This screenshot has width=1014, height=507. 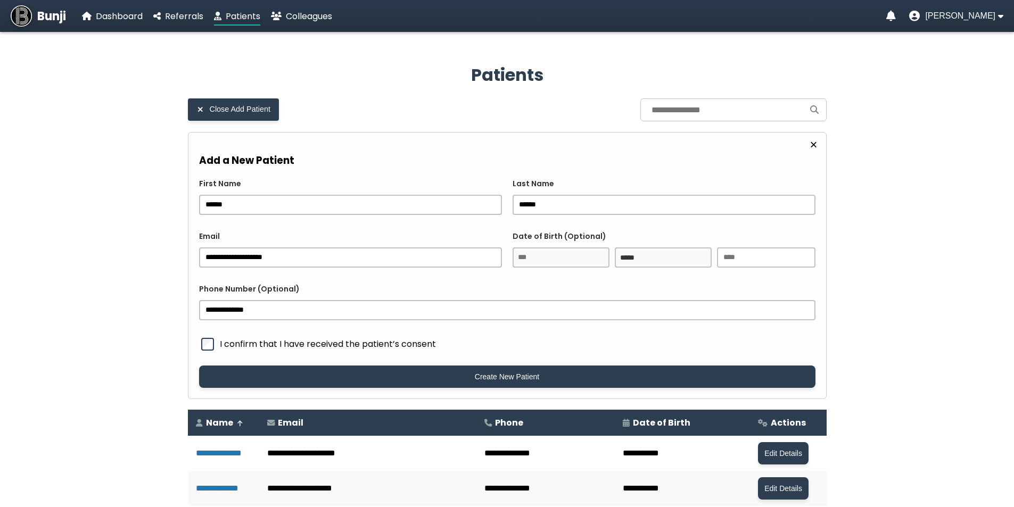 I want to click on span: Close Add Patient, so click(x=240, y=109).